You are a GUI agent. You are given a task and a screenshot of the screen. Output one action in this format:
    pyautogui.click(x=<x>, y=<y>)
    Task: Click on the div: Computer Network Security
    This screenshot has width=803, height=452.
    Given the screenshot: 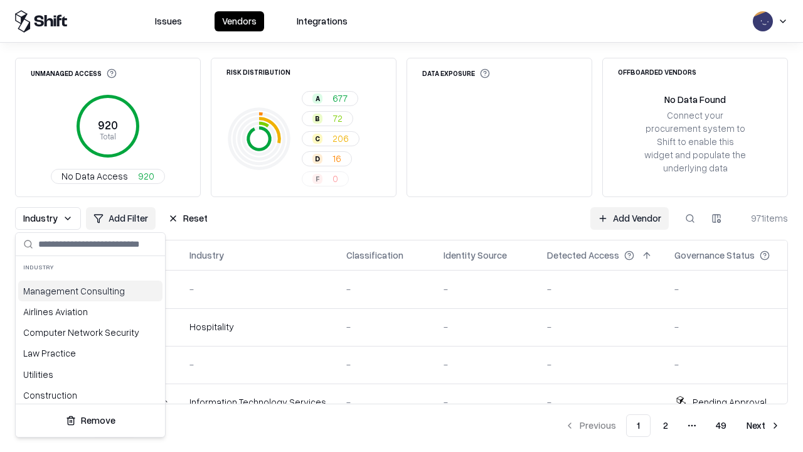 What is the action you would take?
    pyautogui.click(x=90, y=332)
    